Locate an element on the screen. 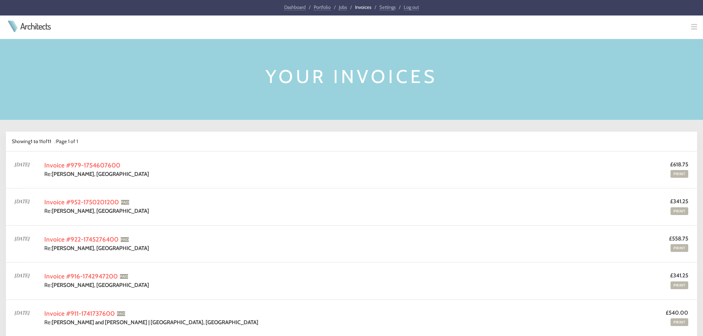 Image resolution: width=703 pixels, height=336 pixels. strong: £558.75 is located at coordinates (678, 239).